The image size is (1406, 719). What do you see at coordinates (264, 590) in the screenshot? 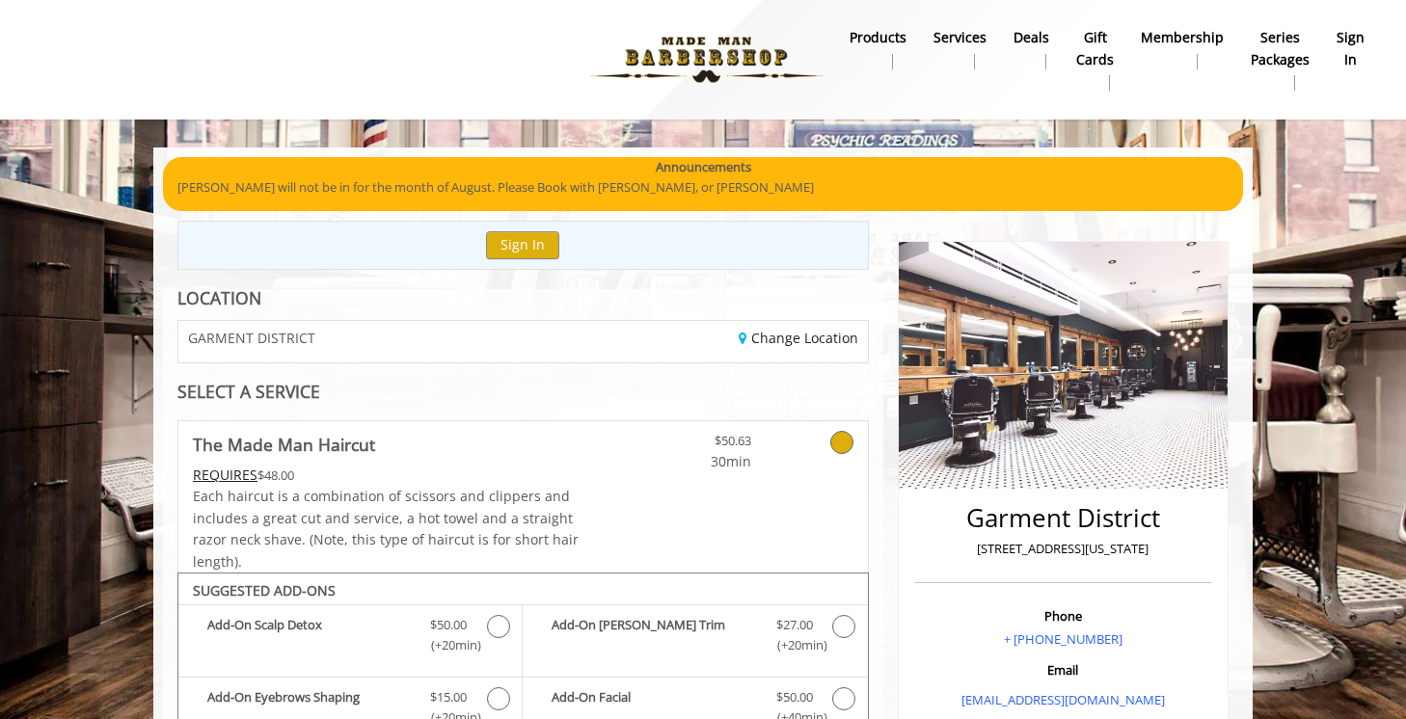
I see `b: SUGGESTED ADD-ONS` at bounding box center [264, 590].